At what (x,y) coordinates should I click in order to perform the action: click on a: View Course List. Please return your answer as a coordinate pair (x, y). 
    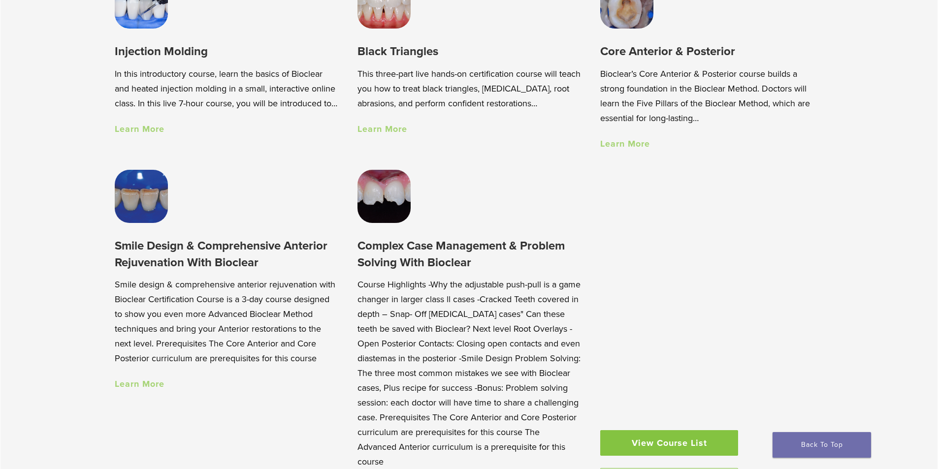
    Looking at the image, I should click on (669, 443).